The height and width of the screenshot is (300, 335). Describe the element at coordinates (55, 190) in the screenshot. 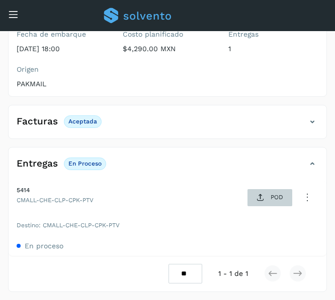

I see `span: 5414` at that location.